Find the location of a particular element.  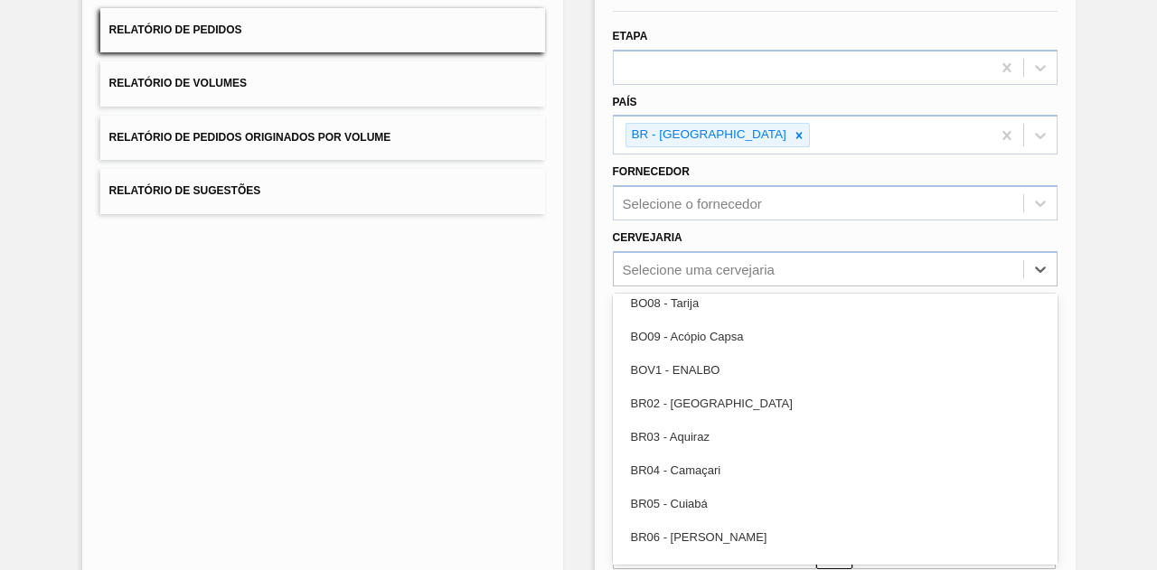

button: Relatório de Sugestões is located at coordinates (323, 191).